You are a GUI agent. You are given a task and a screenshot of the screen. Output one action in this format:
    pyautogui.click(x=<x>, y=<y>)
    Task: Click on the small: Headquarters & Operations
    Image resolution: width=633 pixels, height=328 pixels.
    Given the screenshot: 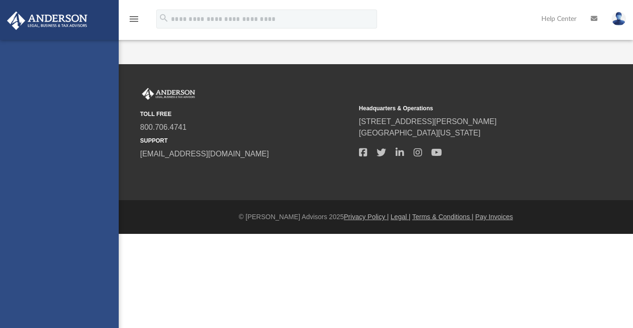 What is the action you would take?
    pyautogui.click(x=465, y=108)
    